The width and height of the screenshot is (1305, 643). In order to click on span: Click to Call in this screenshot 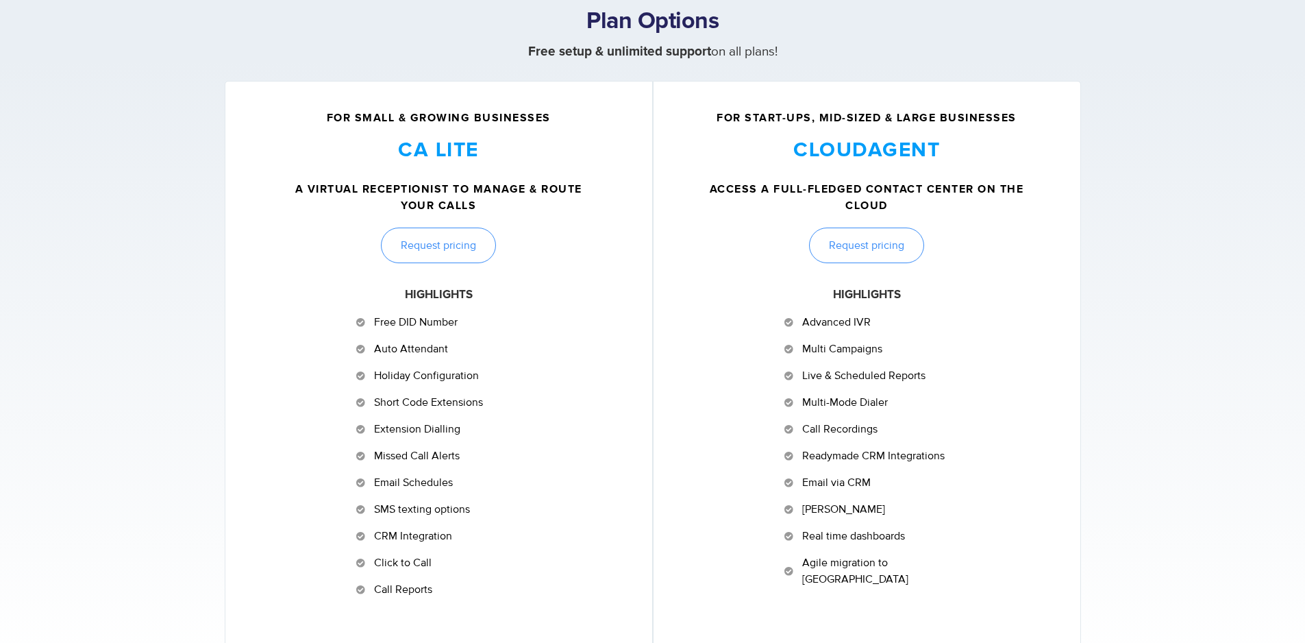, I will do `click(401, 563)`.